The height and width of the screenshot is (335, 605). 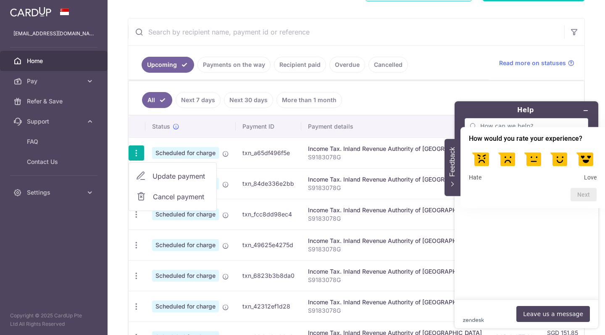 What do you see at coordinates (268, 126) in the screenshot?
I see `th: Payment ID` at bounding box center [268, 126].